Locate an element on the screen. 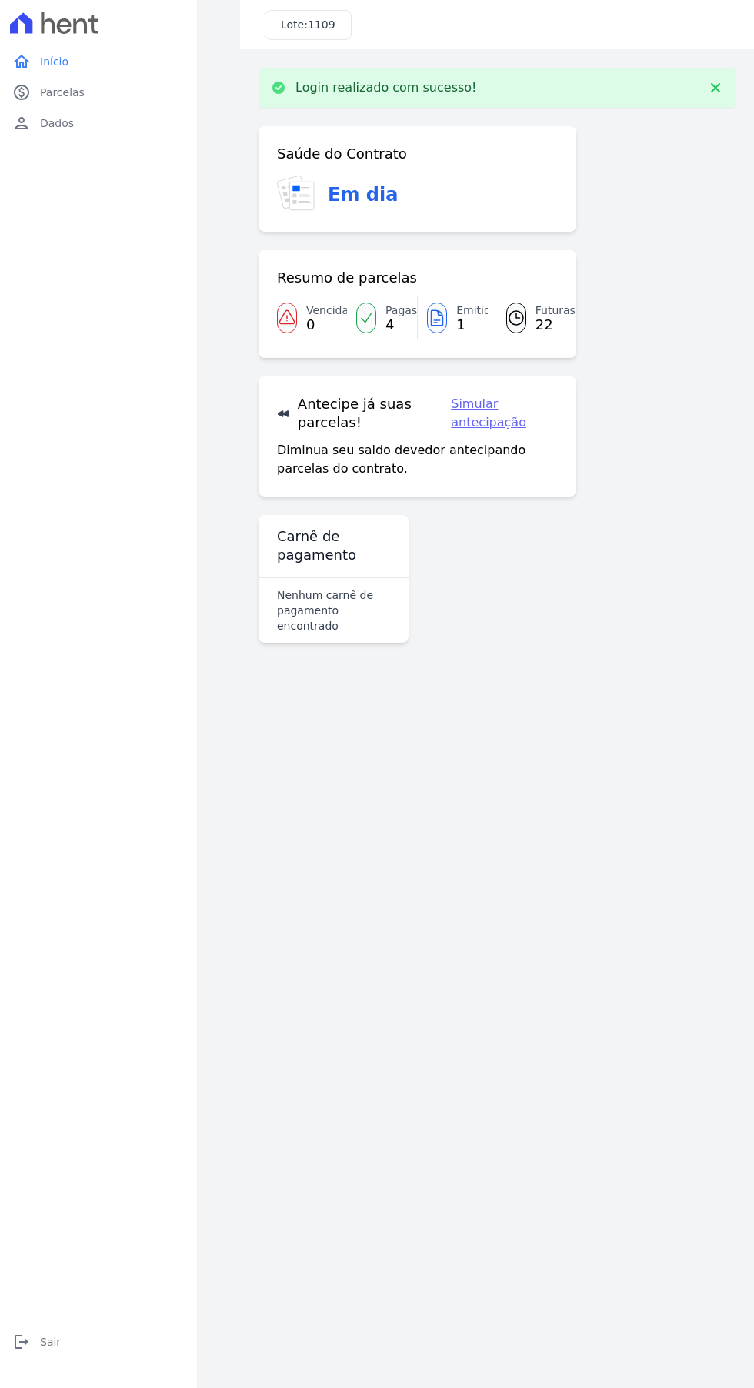  span: Pagas is located at coordinates (401, 310).